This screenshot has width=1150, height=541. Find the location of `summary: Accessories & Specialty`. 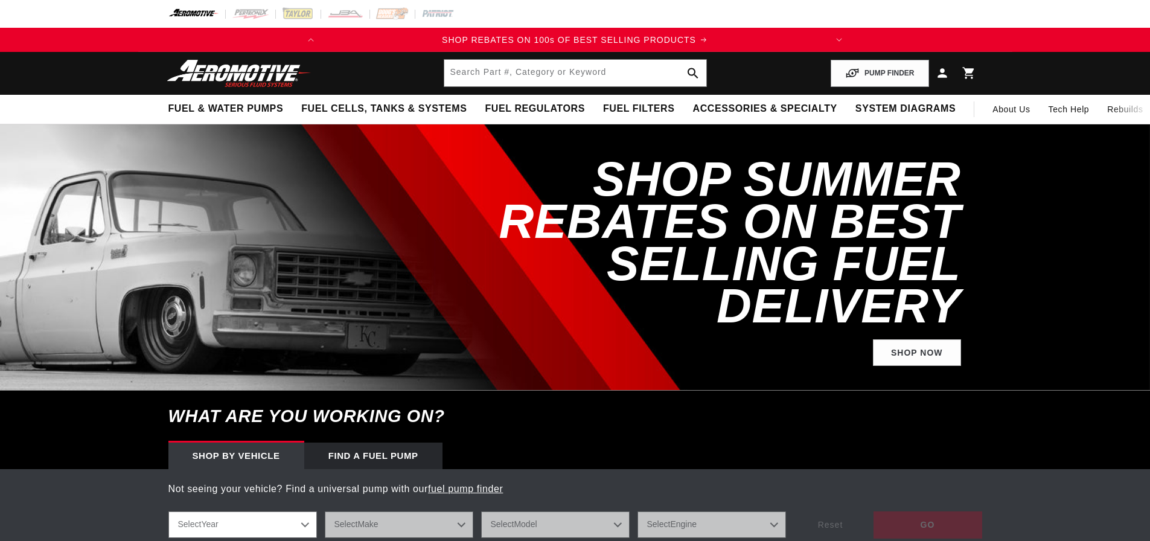

summary: Accessories & Specialty is located at coordinates (765, 109).